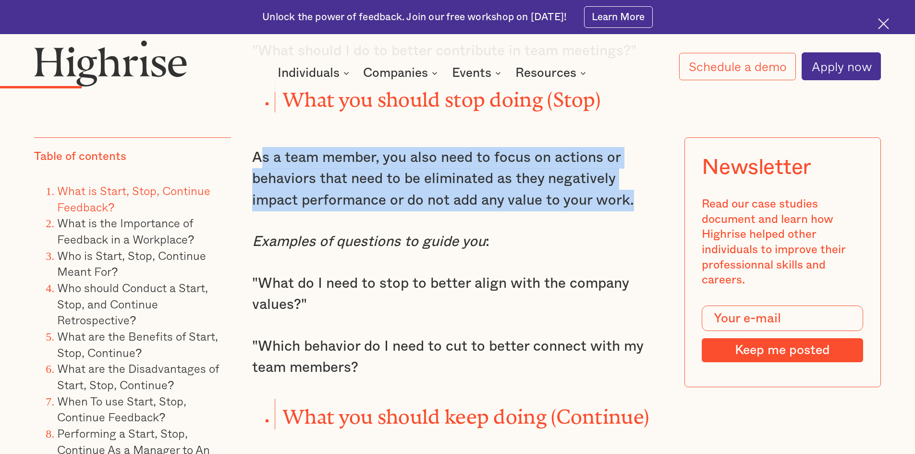  I want to click on a: What is Start, Stop, Continue Feedback?, so click(134, 198).